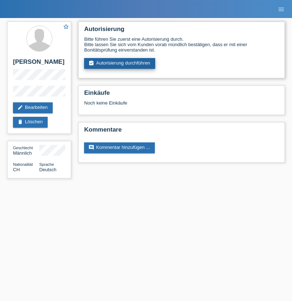  What do you see at coordinates (20, 108) in the screenshot?
I see `i: edit` at bounding box center [20, 108].